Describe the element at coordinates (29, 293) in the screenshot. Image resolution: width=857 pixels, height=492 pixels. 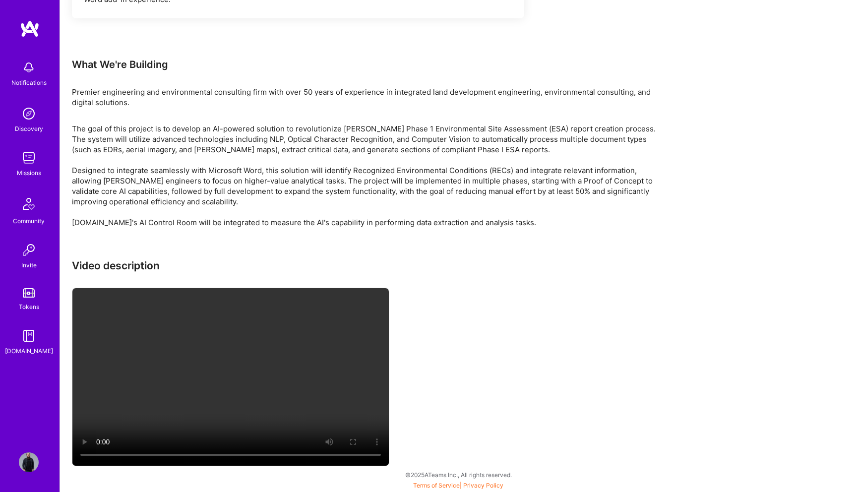
I see `img: tokens` at that location.